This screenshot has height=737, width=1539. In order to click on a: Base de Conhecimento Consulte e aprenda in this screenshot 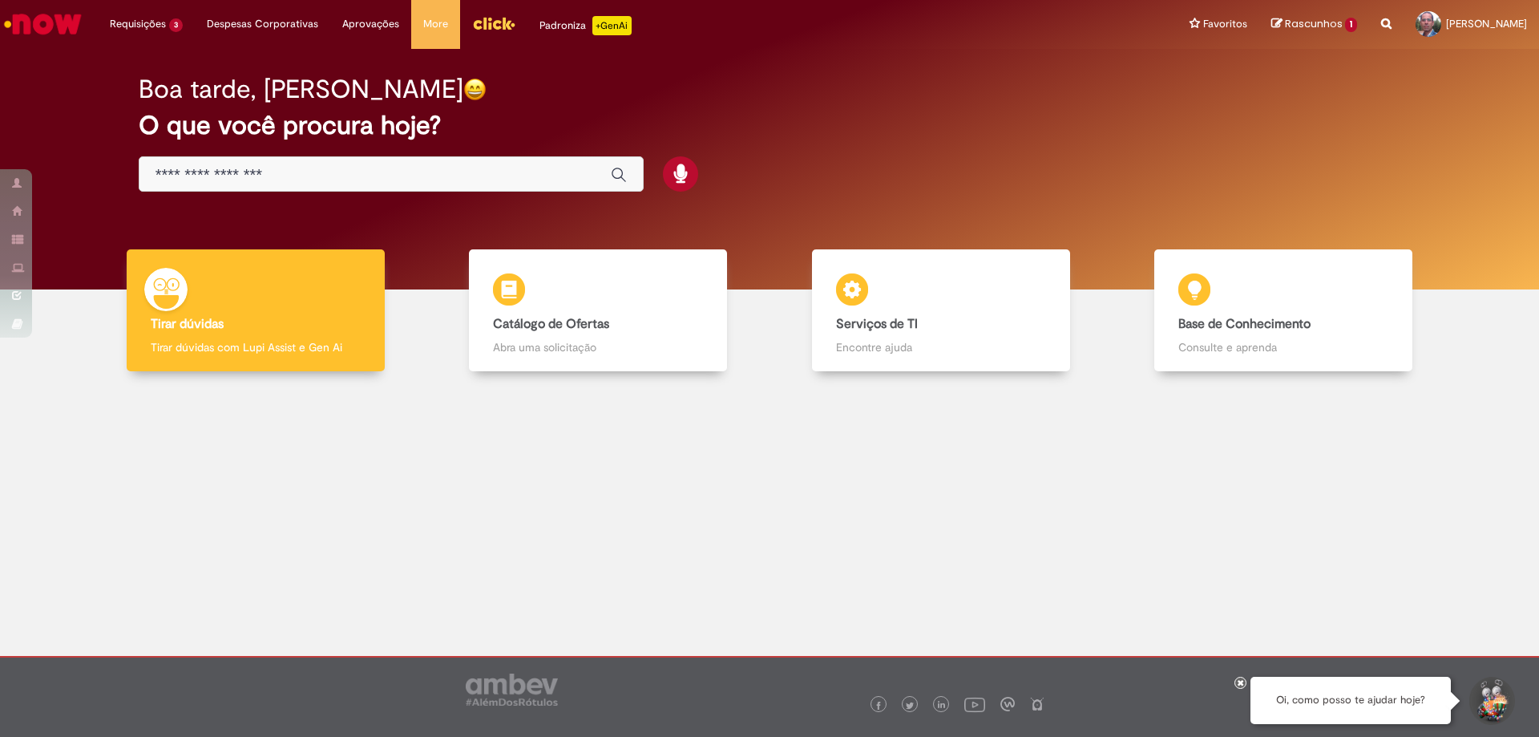, I will do `click(1284, 310)`.